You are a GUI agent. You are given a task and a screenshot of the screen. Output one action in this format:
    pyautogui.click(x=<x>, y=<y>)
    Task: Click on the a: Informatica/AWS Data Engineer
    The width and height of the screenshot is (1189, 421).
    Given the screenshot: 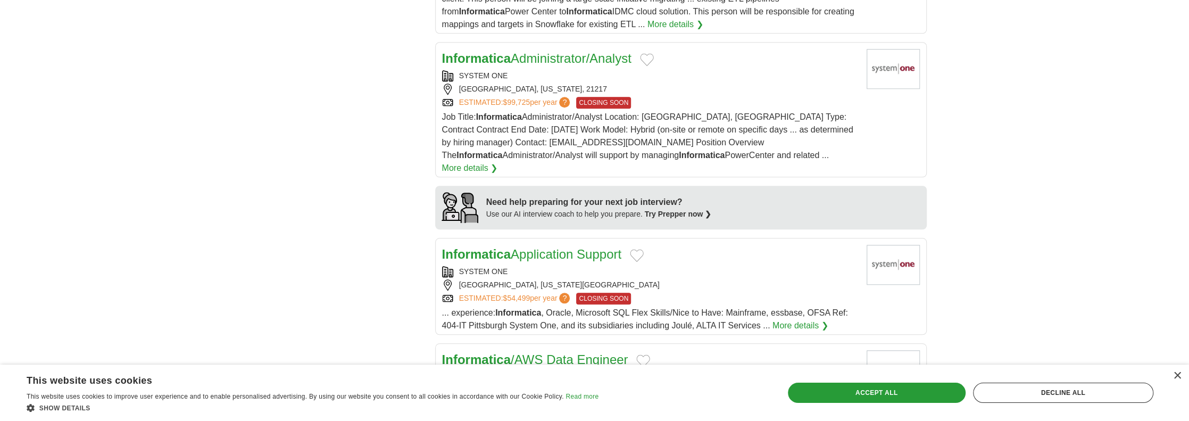 What is the action you would take?
    pyautogui.click(x=535, y=359)
    